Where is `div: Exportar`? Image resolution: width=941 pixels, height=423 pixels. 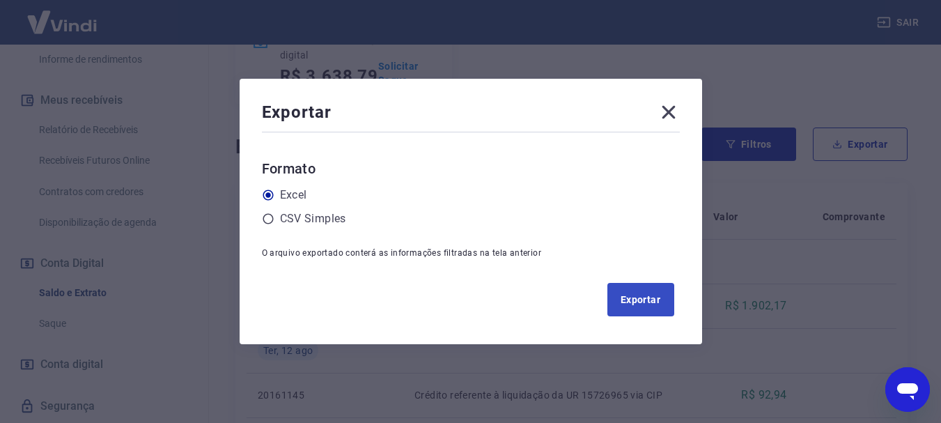
div: Exportar is located at coordinates (471, 115).